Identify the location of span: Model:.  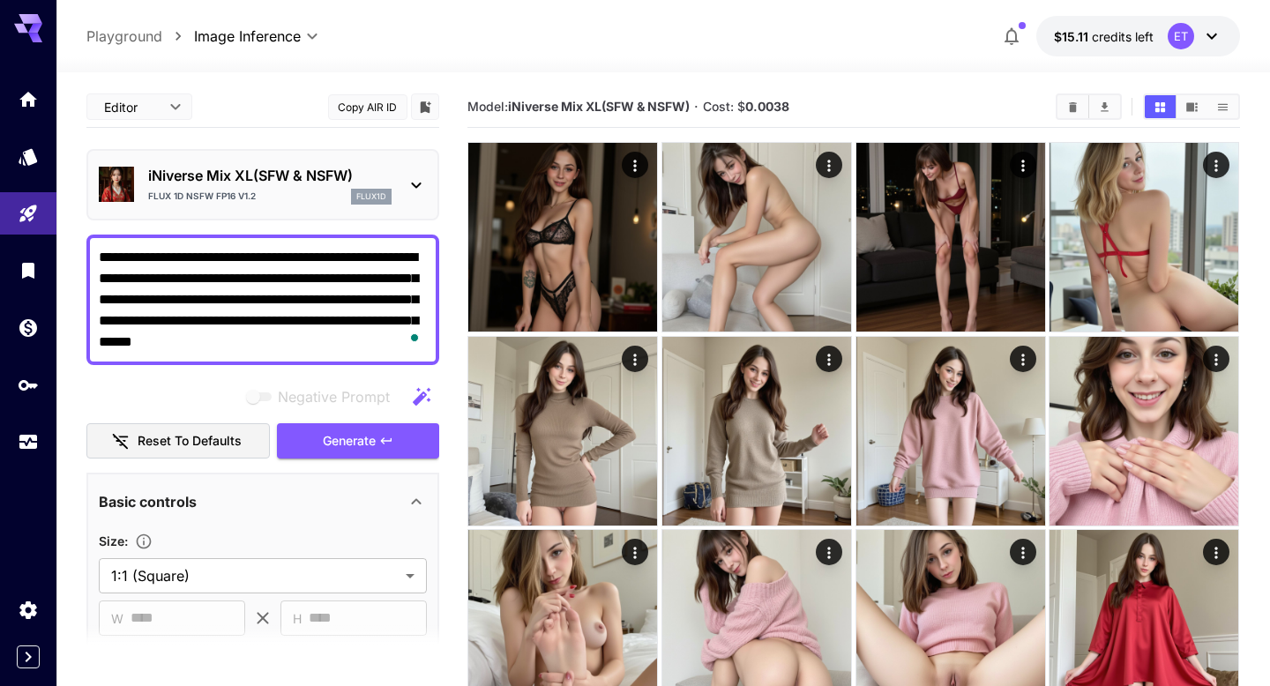
(579, 106).